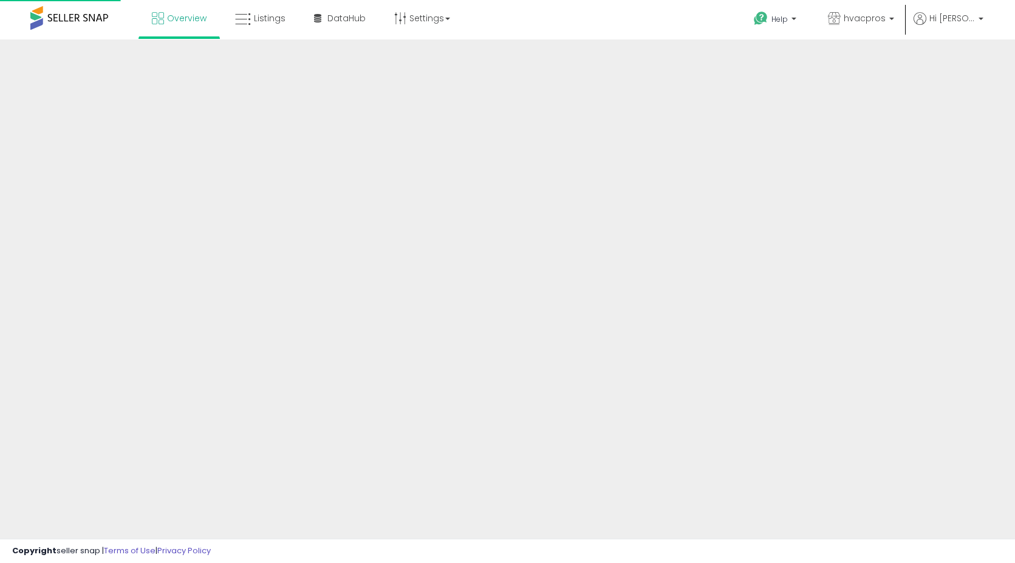  What do you see at coordinates (270, 18) in the screenshot?
I see `span: Listings` at bounding box center [270, 18].